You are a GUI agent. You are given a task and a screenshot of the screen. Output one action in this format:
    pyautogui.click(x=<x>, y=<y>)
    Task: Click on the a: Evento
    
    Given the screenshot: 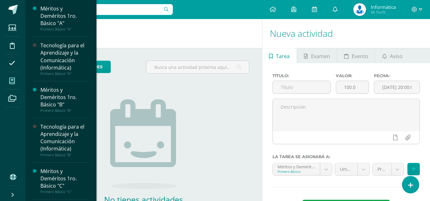 What is the action you would take?
    pyautogui.click(x=356, y=56)
    